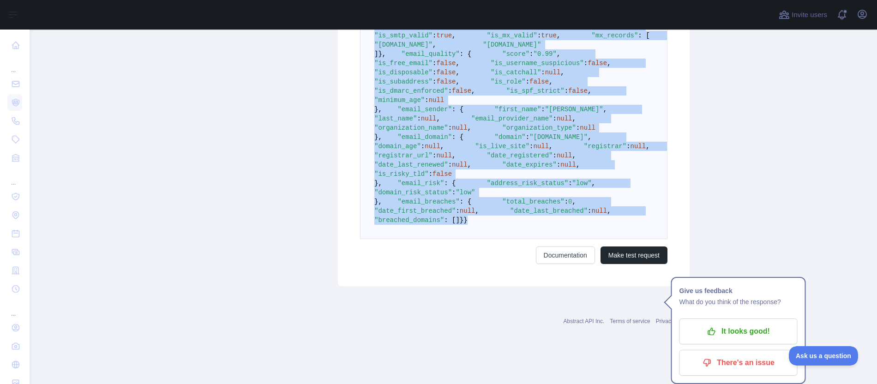 This screenshot has height=384, width=877. Describe the element at coordinates (415, 211) in the screenshot. I see `span: "date_first_breached"` at that location.